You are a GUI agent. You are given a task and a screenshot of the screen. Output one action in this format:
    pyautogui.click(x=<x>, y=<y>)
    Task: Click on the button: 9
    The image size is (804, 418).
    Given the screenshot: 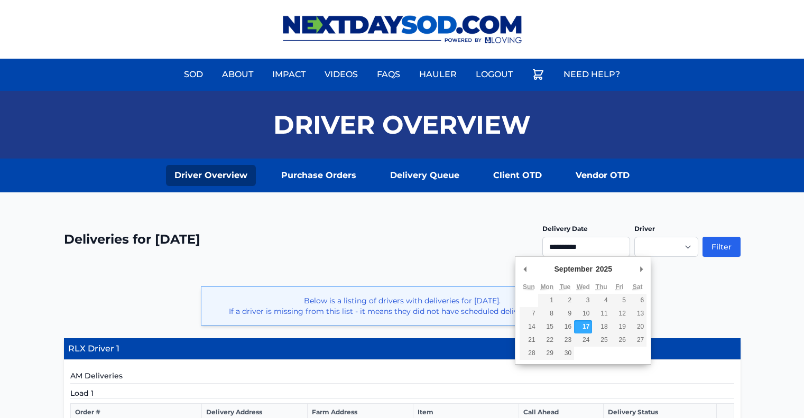 What is the action you would take?
    pyautogui.click(x=565, y=313)
    